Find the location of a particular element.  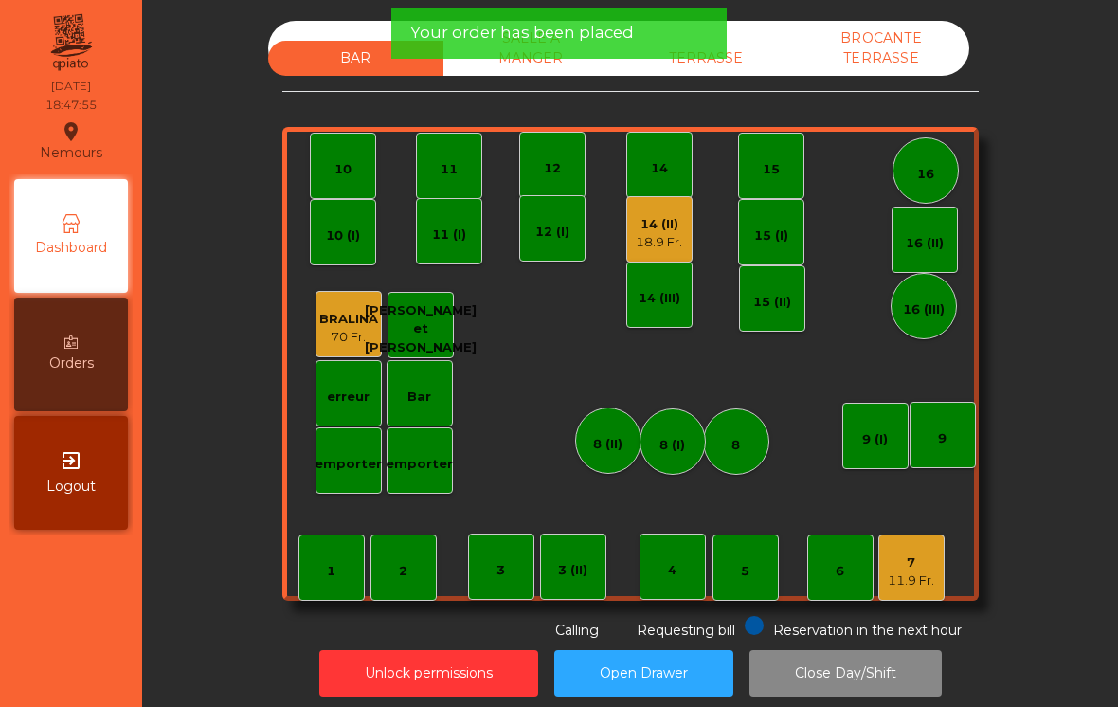

div: 15 (II) is located at coordinates (772, 302).